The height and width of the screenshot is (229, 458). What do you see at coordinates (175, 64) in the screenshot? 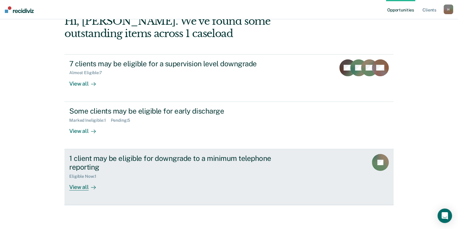
I see `div: 7 clients may be eligible for a supervision level downgrade` at bounding box center [175, 64].